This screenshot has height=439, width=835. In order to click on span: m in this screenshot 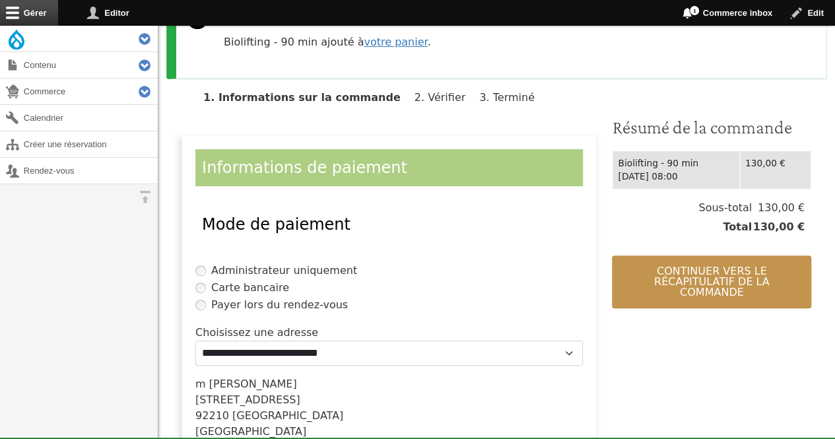, I will do `click(201, 383)`.